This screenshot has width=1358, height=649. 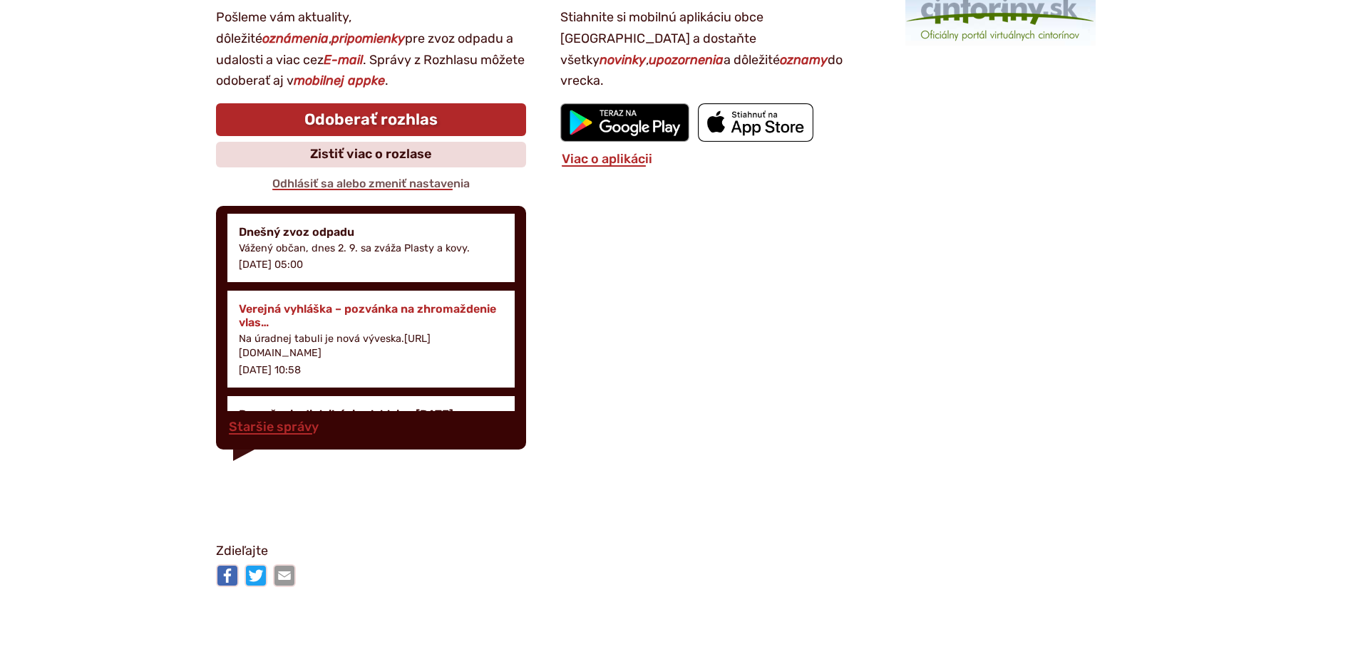 I want to click on h4: Verejná vyhláška – pozvánka na zhromaždenie vlas…, so click(x=371, y=316).